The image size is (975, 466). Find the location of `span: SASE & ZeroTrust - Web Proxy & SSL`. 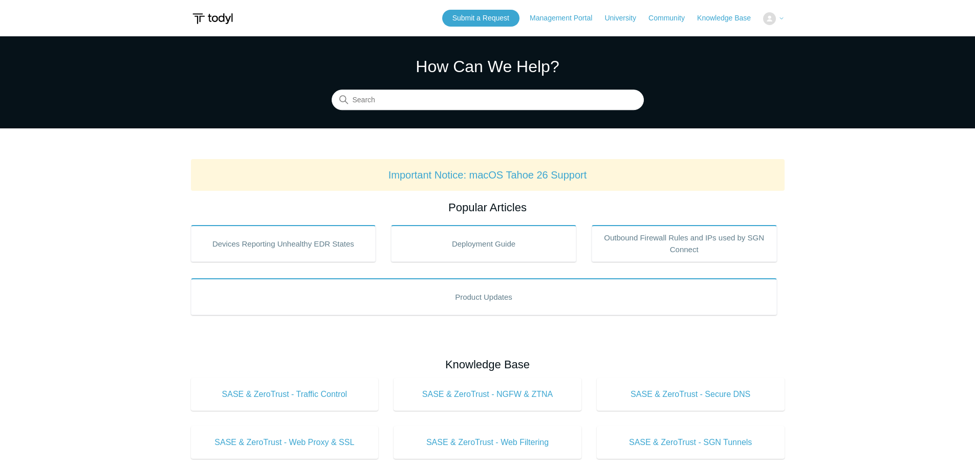

span: SASE & ZeroTrust - Web Proxy & SSL is located at coordinates (285, 443).